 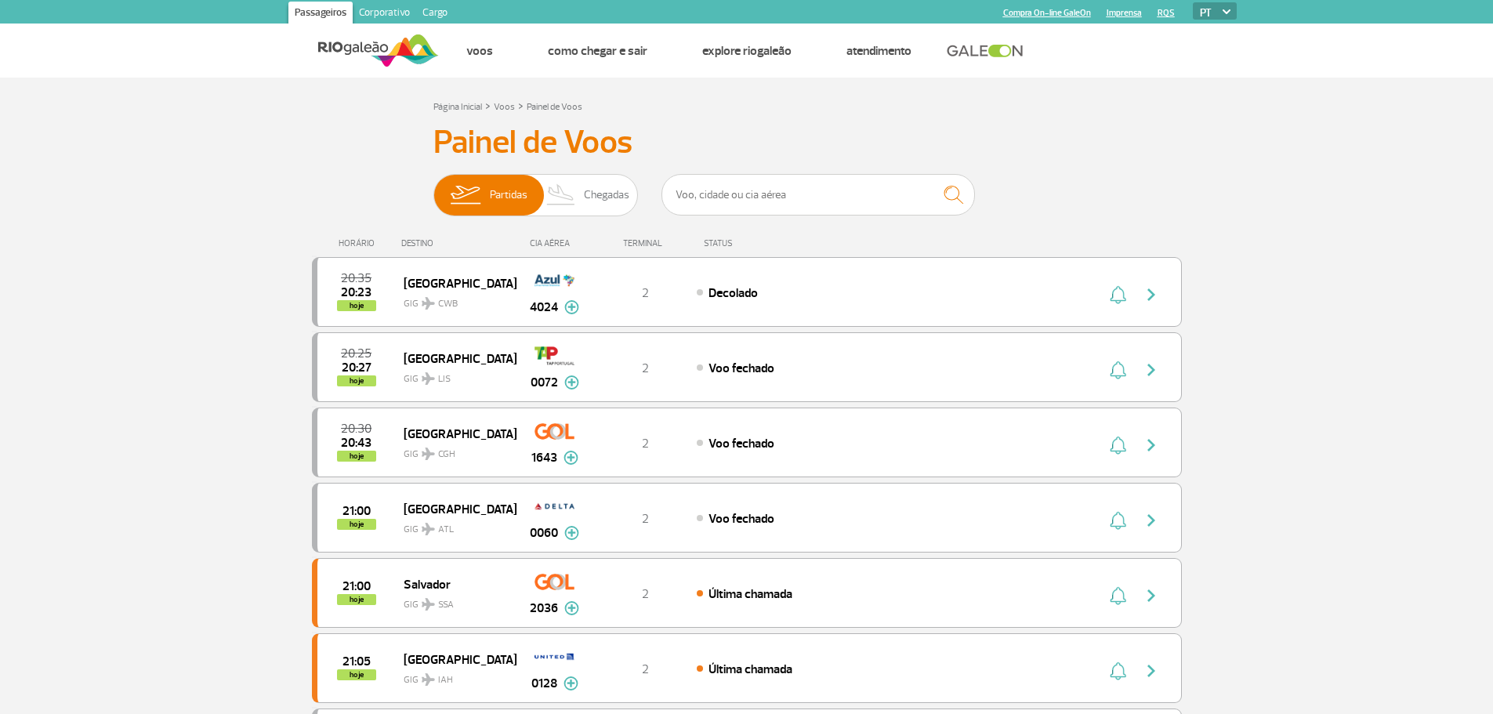 I want to click on a: Explore RIOgaleão, so click(x=747, y=51).